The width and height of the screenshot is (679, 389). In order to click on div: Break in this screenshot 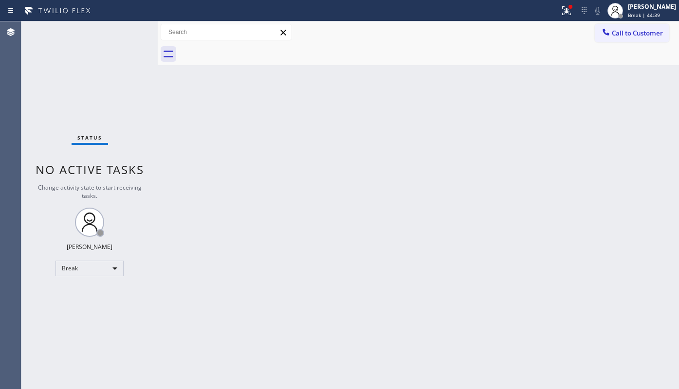, I will do `click(90, 269)`.